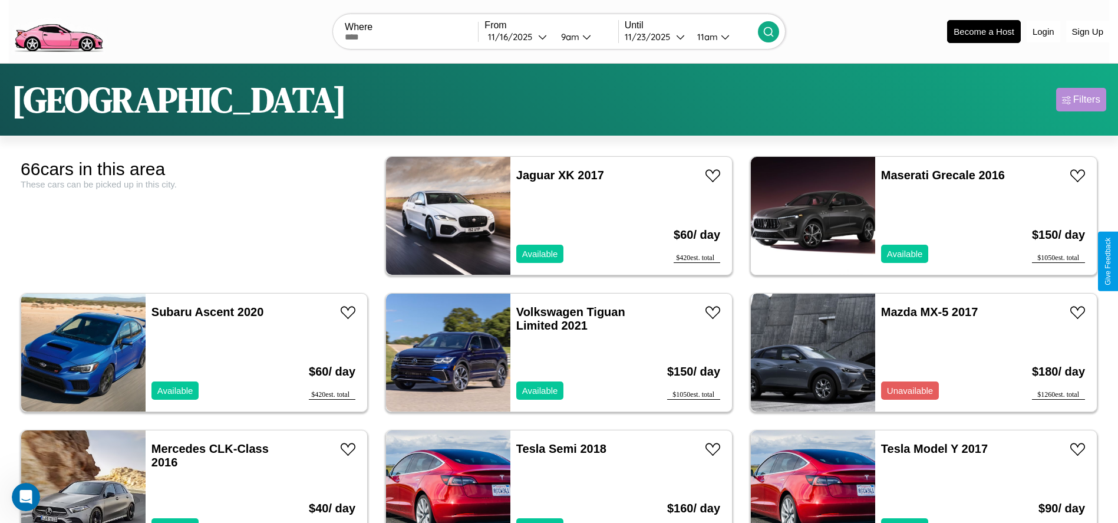 This screenshot has height=523, width=1118. Describe the element at coordinates (569, 37) in the screenshot. I see `div: 9am` at that location.